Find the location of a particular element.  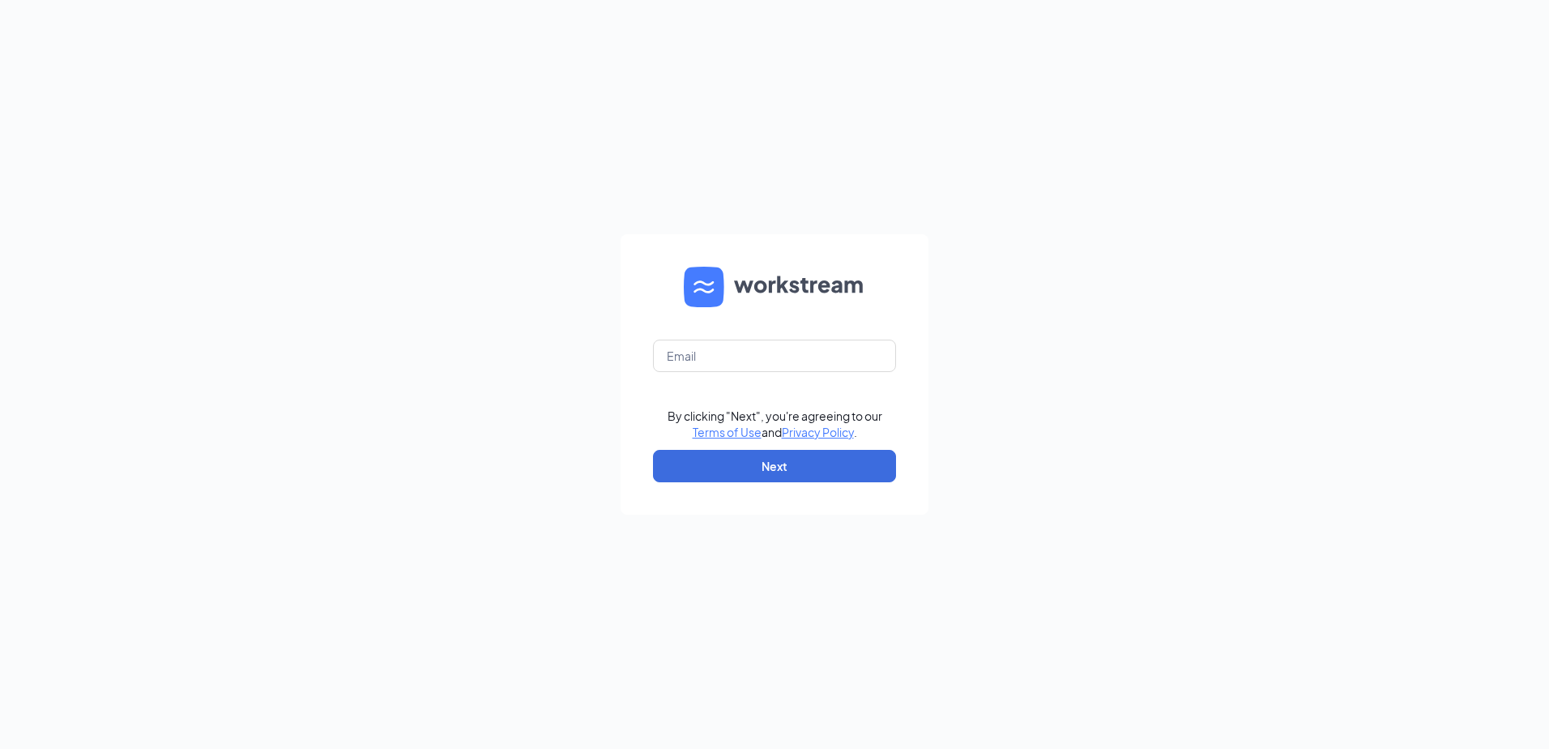

a: Terms of Use is located at coordinates (727, 432).